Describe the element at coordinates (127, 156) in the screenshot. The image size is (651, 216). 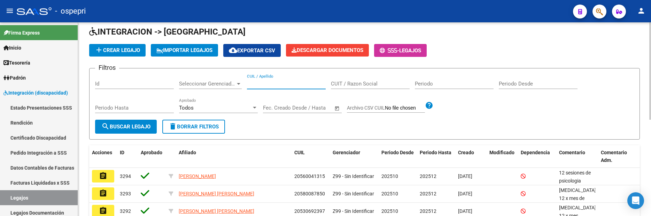
I see `datatable-header-cell: ID` at that location.